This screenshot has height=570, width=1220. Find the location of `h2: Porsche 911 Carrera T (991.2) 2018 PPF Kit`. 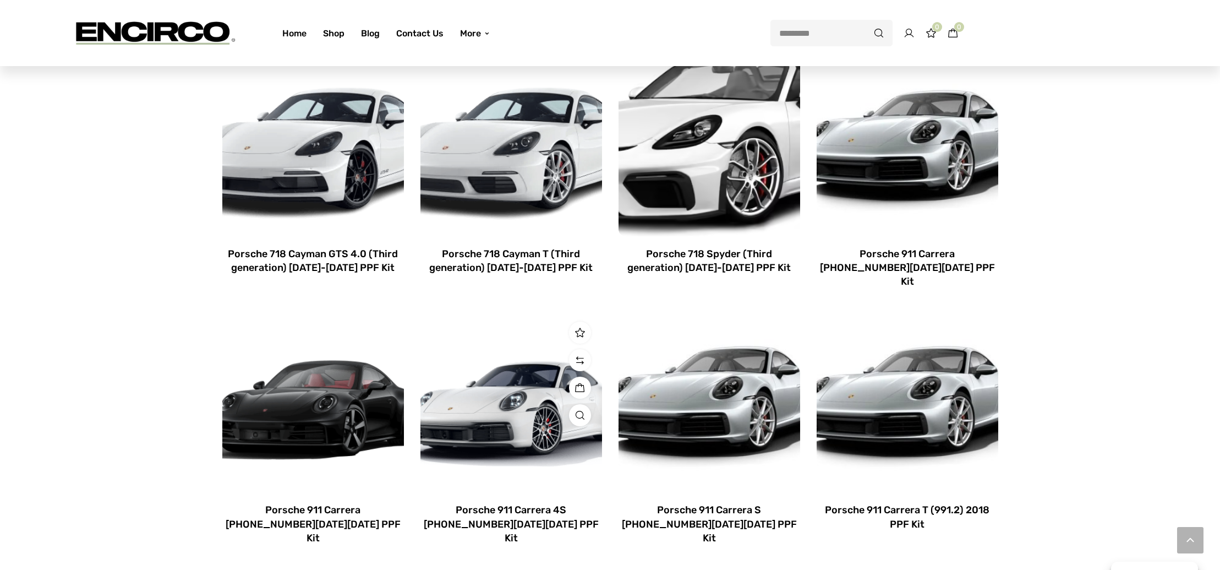

h2: Porsche 911 Carrera T (991.2) 2018 PPF Kit is located at coordinates (908, 517).